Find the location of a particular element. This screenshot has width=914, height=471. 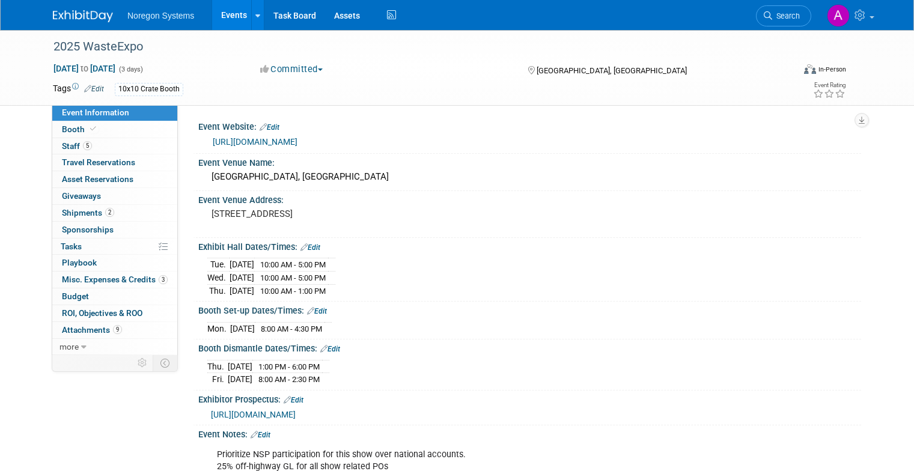

img: Format-Inperson.png is located at coordinates (810, 69).